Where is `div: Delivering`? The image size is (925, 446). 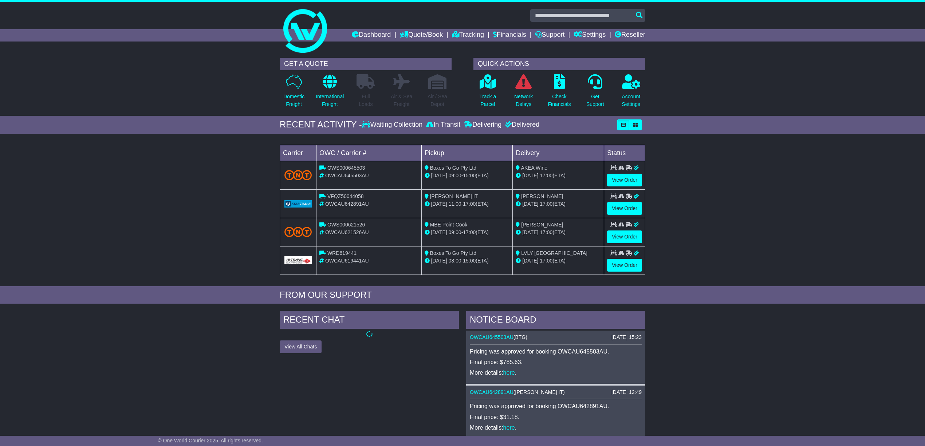
div: Delivering is located at coordinates (482, 125).